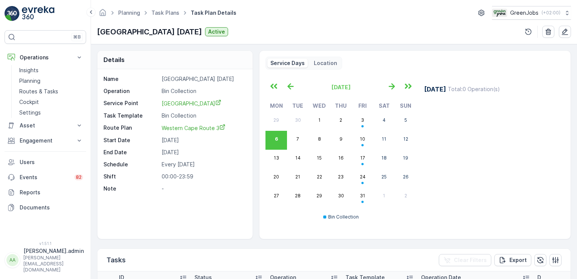 This screenshot has width=577, height=279. I want to click on button: October 19, 2025, so click(405, 159).